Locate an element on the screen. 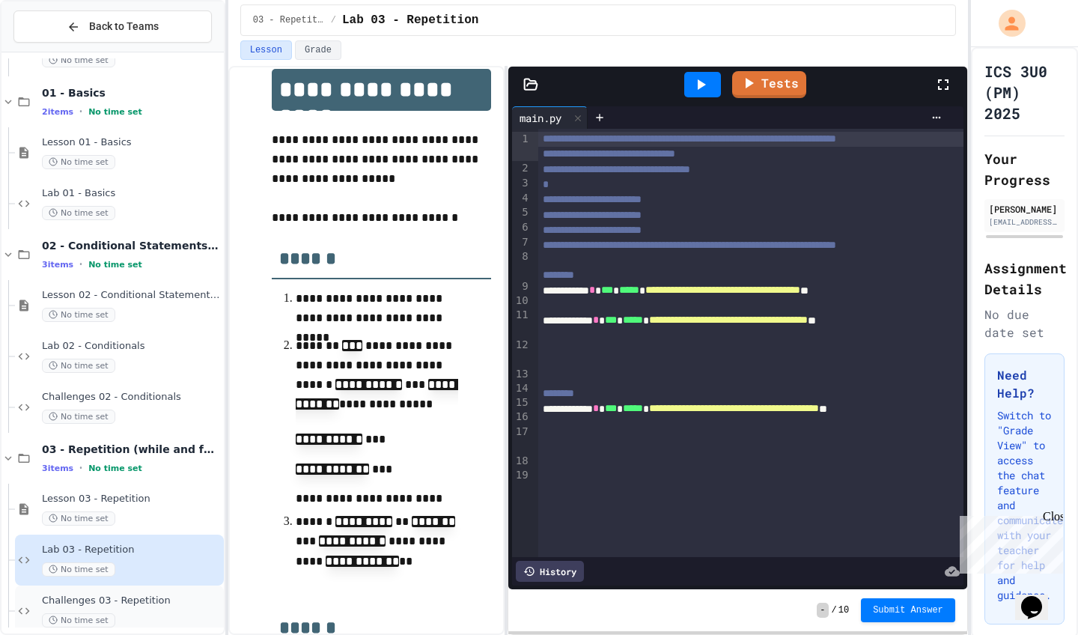 This screenshot has width=1078, height=635. div: 17 is located at coordinates (521, 439).